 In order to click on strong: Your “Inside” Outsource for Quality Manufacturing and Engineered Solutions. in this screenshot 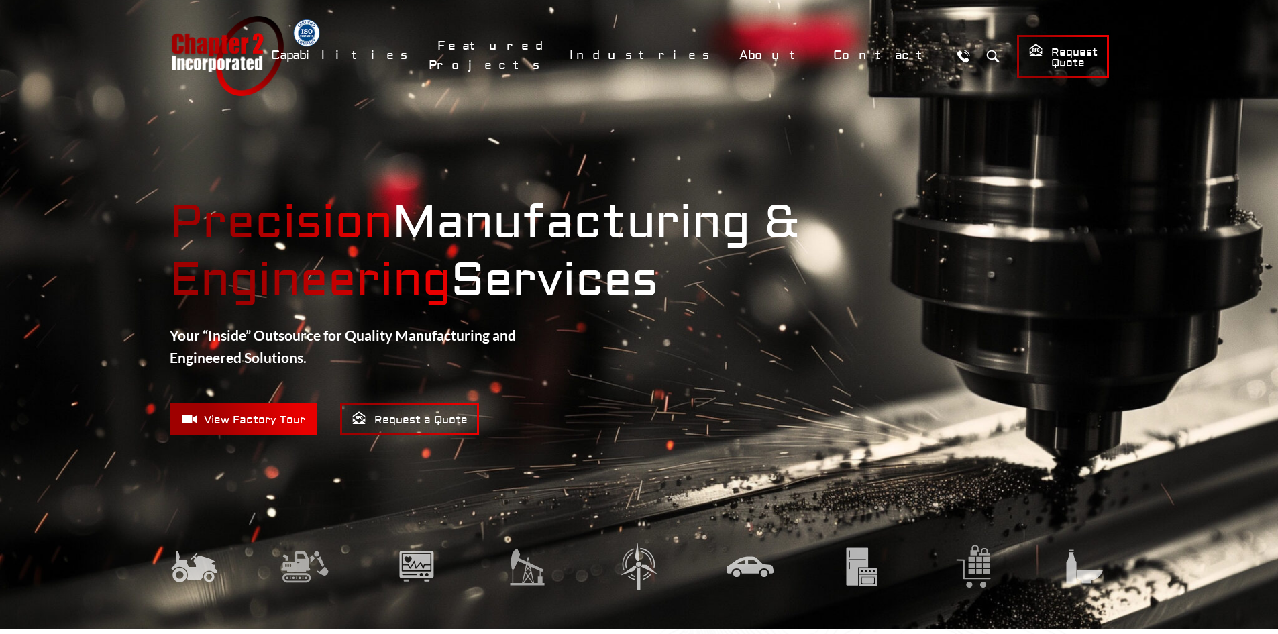, I will do `click(343, 346)`.